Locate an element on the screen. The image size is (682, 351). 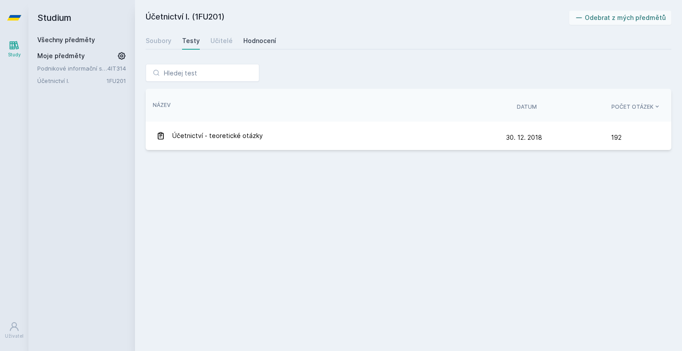
button: Datum is located at coordinates (527, 107).